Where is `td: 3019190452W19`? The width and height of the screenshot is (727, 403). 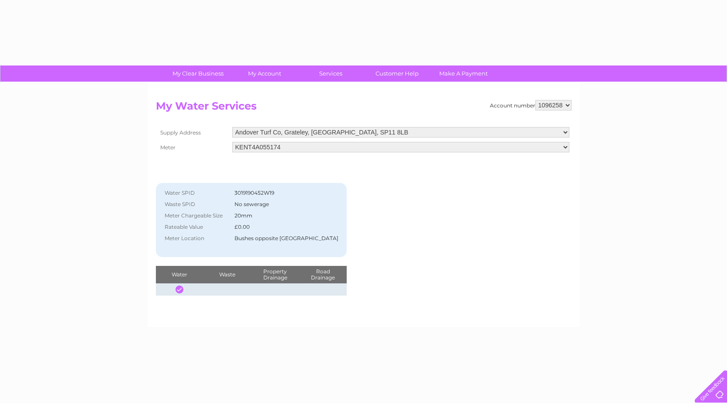
td: 3019190452W19 is located at coordinates (286, 193).